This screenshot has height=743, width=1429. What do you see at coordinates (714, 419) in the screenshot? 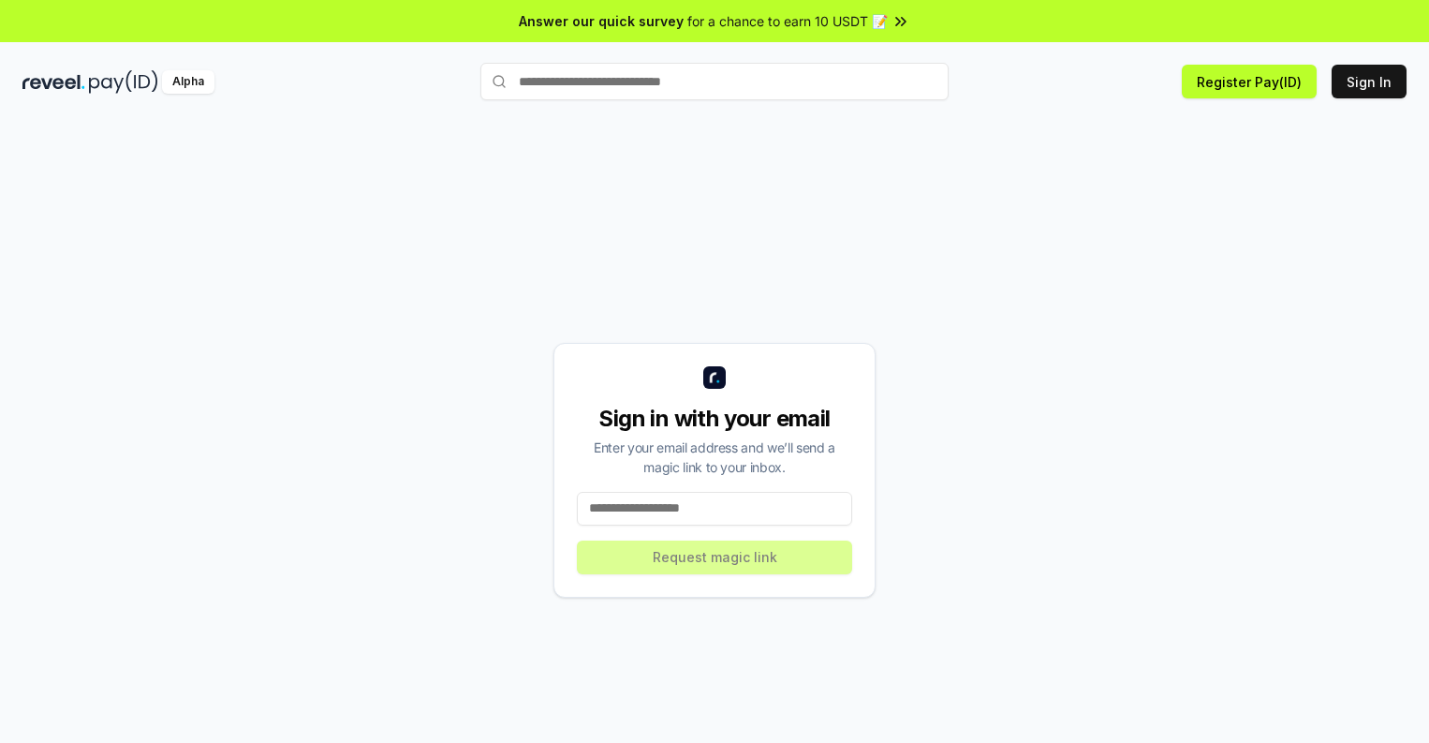
I see `div: Sign in with your email` at bounding box center [714, 419].